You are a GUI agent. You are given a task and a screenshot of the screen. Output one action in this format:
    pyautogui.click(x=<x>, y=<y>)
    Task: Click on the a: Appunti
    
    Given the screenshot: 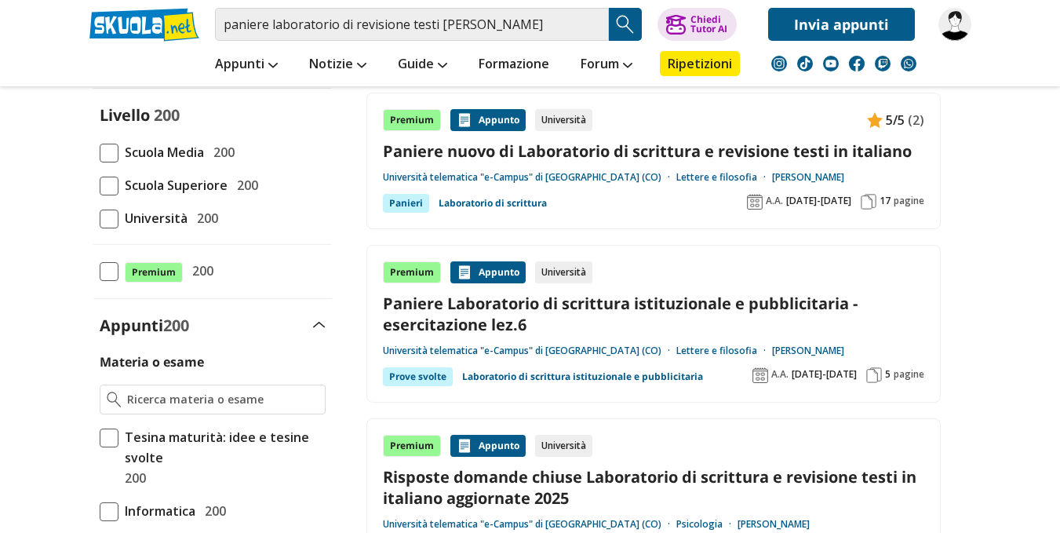 What is the action you would take?
    pyautogui.click(x=246, y=65)
    